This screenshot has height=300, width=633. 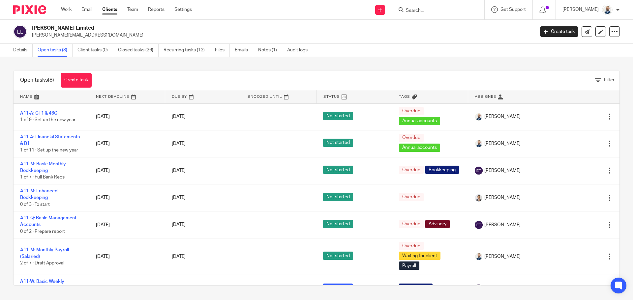 I want to click on span: Filter, so click(x=609, y=80).